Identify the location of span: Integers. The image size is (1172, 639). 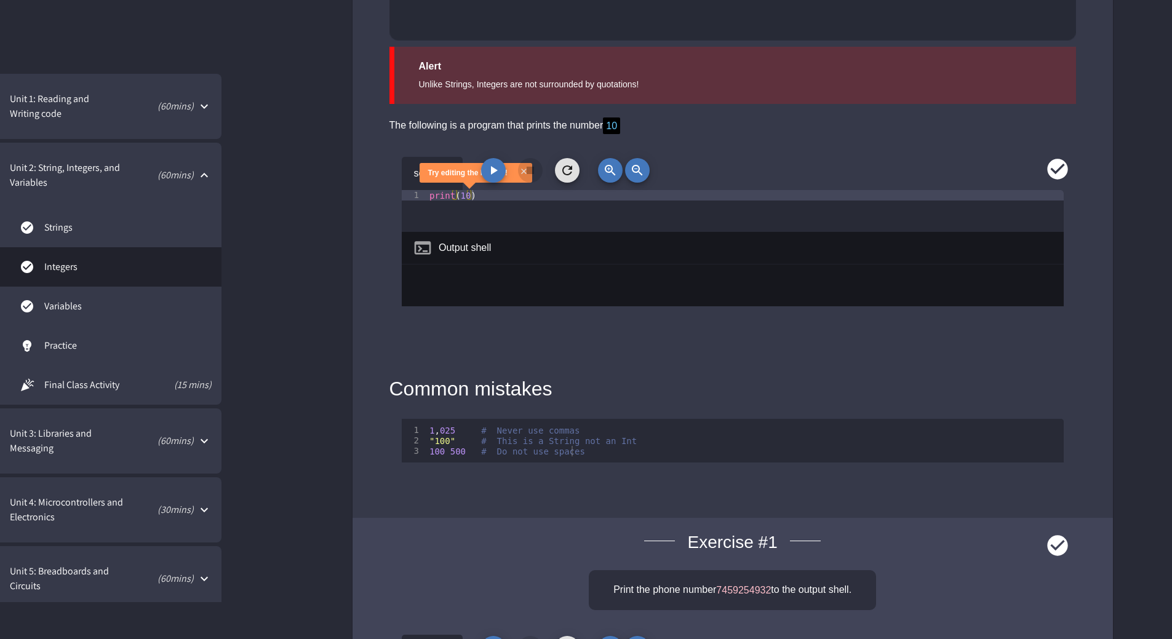
(128, 267).